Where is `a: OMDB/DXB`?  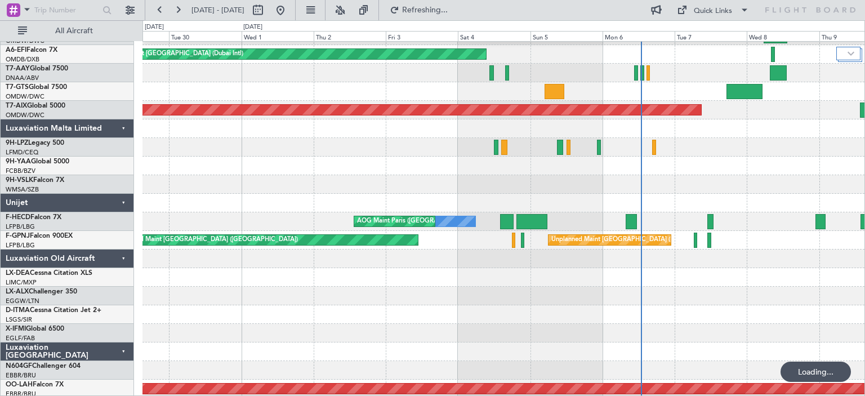 a: OMDB/DXB is located at coordinates (23, 59).